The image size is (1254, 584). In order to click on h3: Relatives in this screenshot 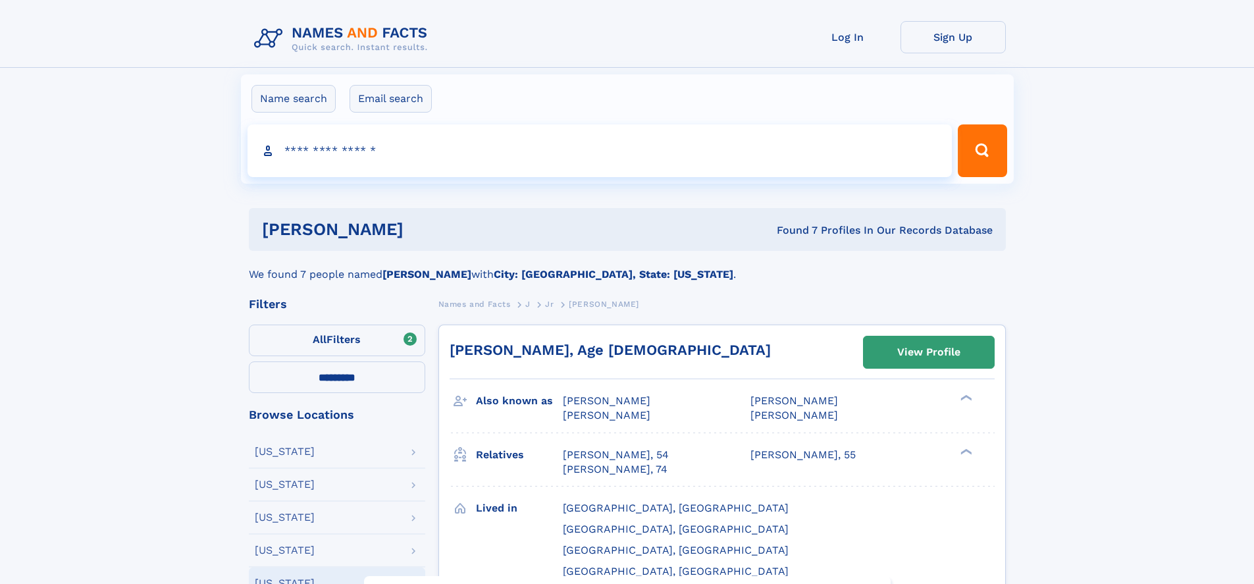, I will do `click(519, 455)`.